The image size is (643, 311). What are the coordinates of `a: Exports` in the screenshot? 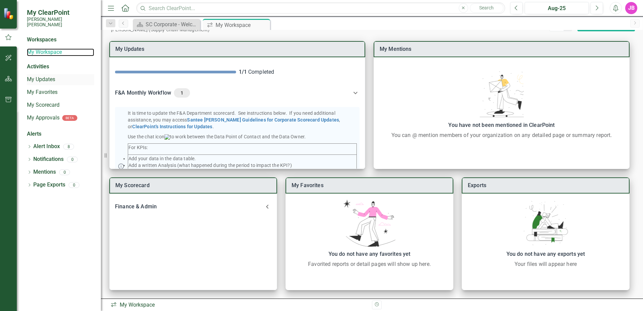 It's located at (477, 185).